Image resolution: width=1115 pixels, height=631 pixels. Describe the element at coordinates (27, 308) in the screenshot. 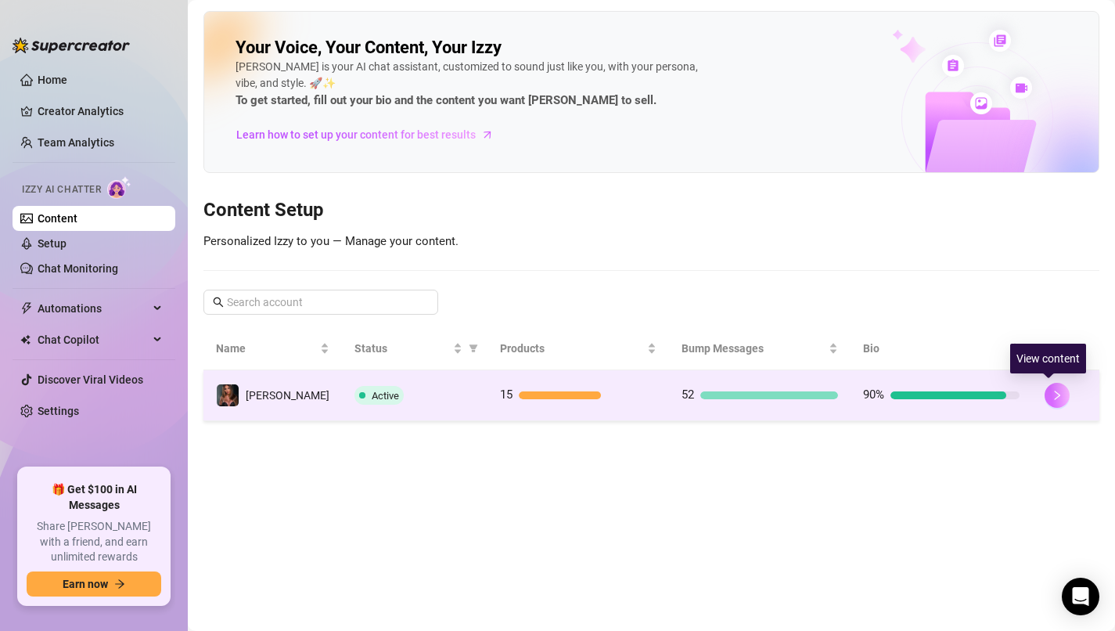

I see `span: thunderbolt` at that location.